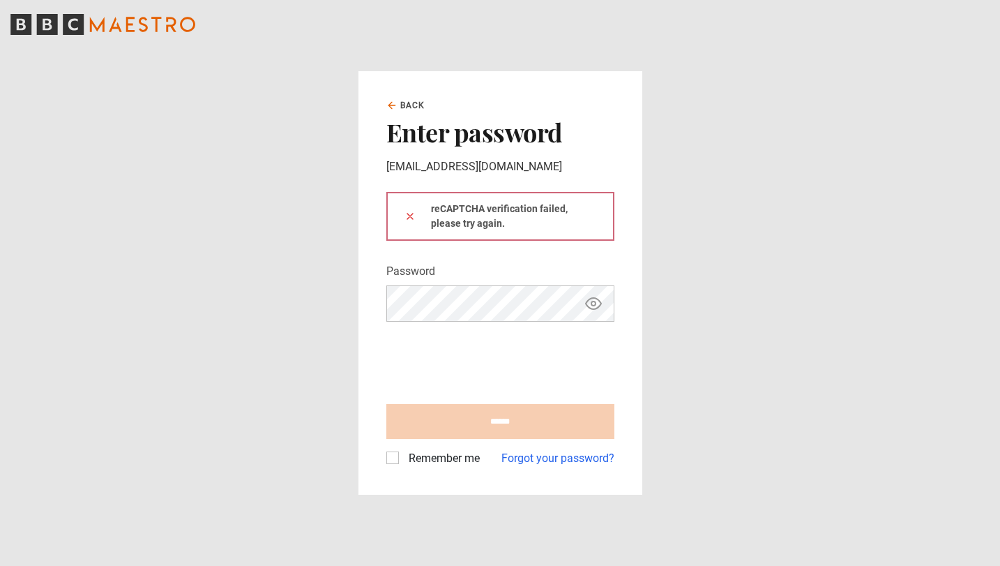 Image resolution: width=1000 pixels, height=566 pixels. Describe the element at coordinates (103, 24) in the screenshot. I see `svg: BBC Maestro` at that location.